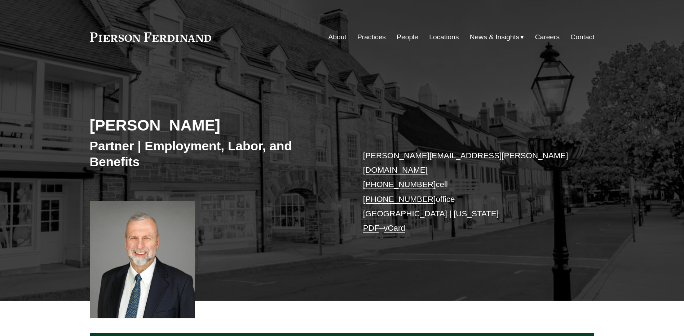 The image size is (684, 336). What do you see at coordinates (495, 37) in the screenshot?
I see `span: News & Insights` at bounding box center [495, 37].